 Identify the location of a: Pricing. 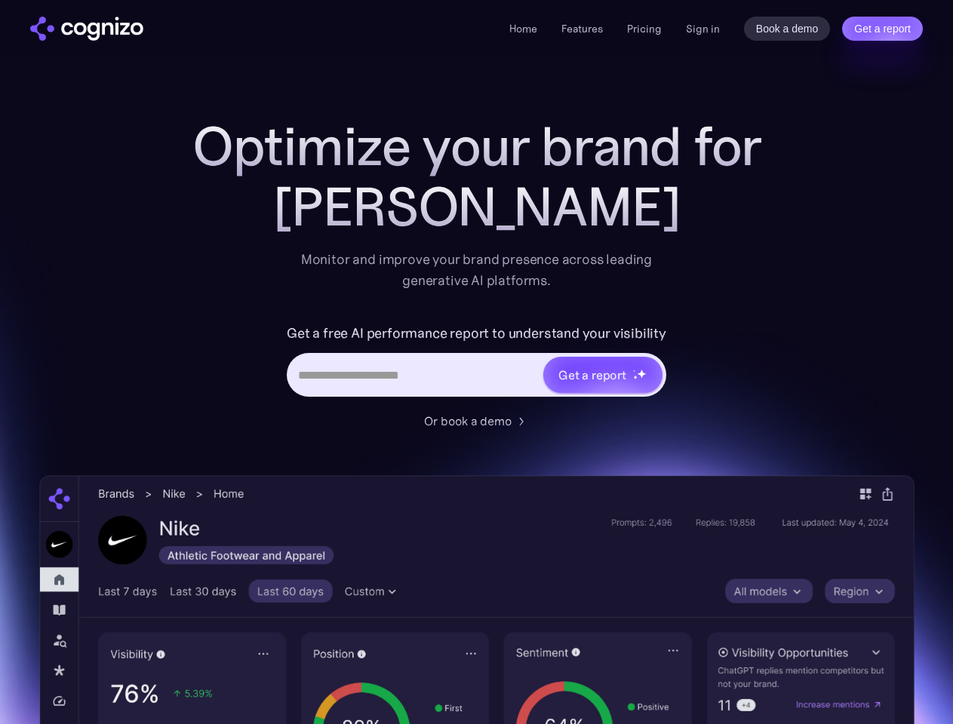
(644, 29).